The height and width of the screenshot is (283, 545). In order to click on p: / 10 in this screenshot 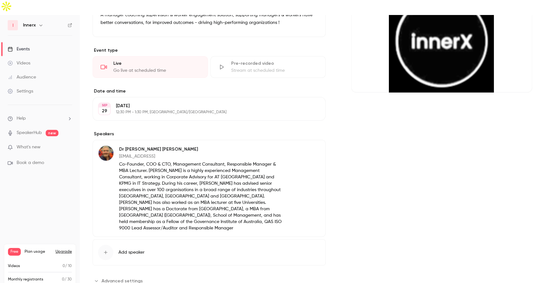, I will do `click(67, 266)`.